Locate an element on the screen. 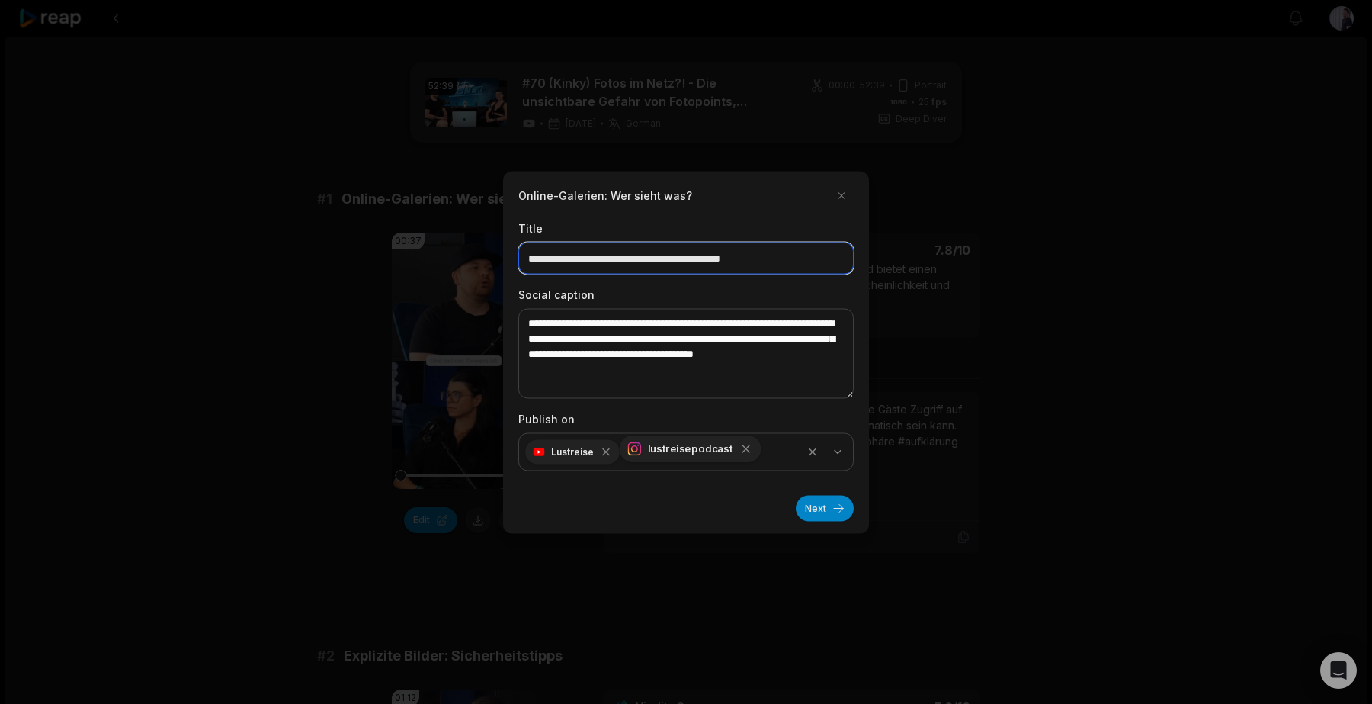  button: Next is located at coordinates (825, 508).